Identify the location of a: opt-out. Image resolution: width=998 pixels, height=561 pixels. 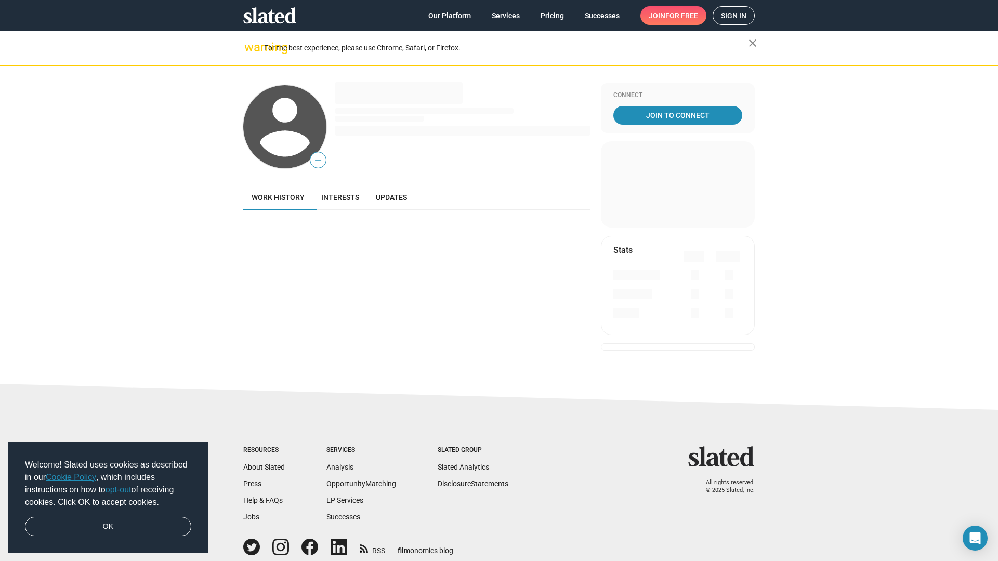
(118, 490).